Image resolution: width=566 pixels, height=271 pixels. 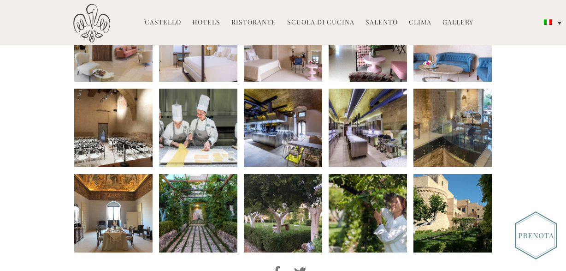 What do you see at coordinates (321, 23) in the screenshot?
I see `a: Scuola di Cucina` at bounding box center [321, 23].